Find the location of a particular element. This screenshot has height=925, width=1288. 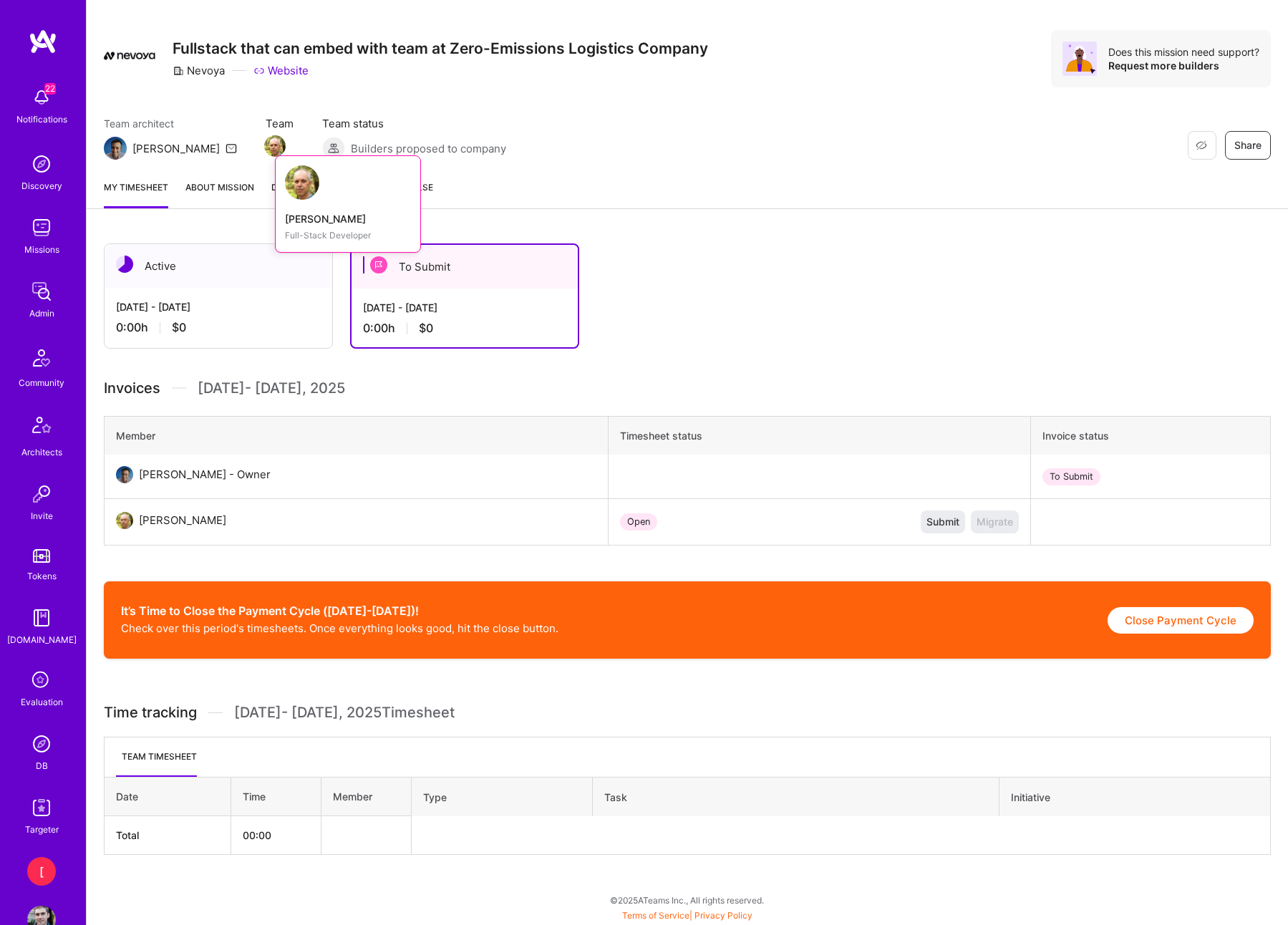

i: icon EyeClosed is located at coordinates (1202, 145).